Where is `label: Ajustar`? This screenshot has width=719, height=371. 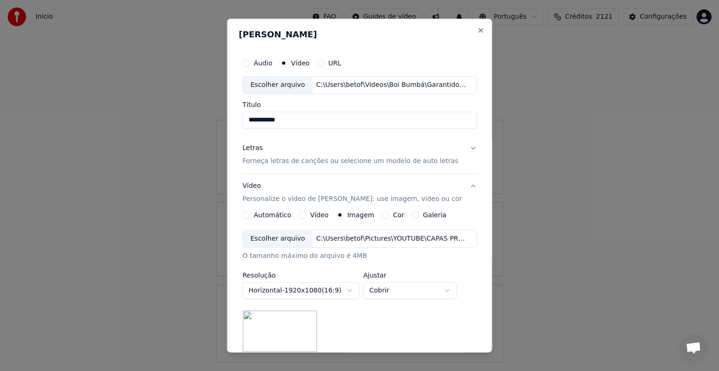
label: Ajustar is located at coordinates (410, 276).